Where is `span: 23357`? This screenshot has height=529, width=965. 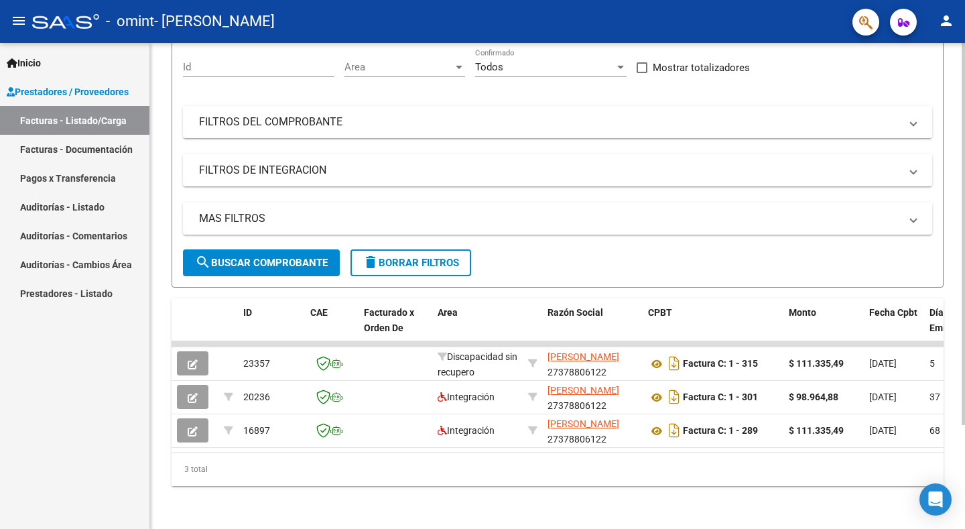
span: 23357 is located at coordinates (257, 363).